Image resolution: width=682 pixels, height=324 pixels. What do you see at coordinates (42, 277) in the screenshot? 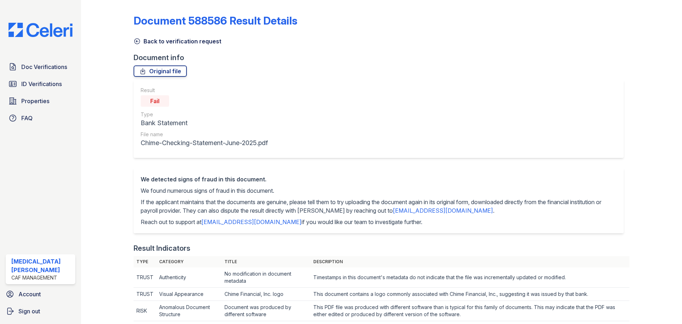
I see `div: CAF Management` at bounding box center [42, 277].